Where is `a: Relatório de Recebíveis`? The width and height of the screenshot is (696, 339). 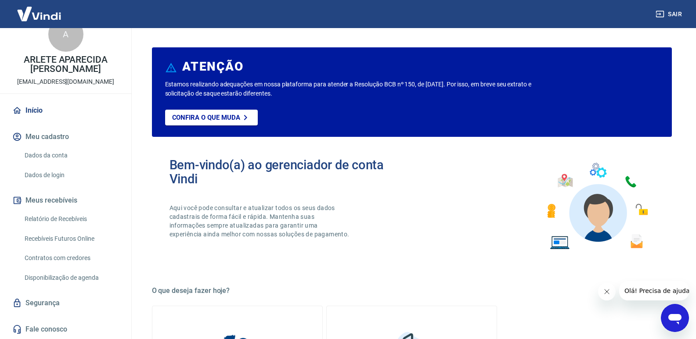 a: Relatório de Recebíveis is located at coordinates (71, 219).